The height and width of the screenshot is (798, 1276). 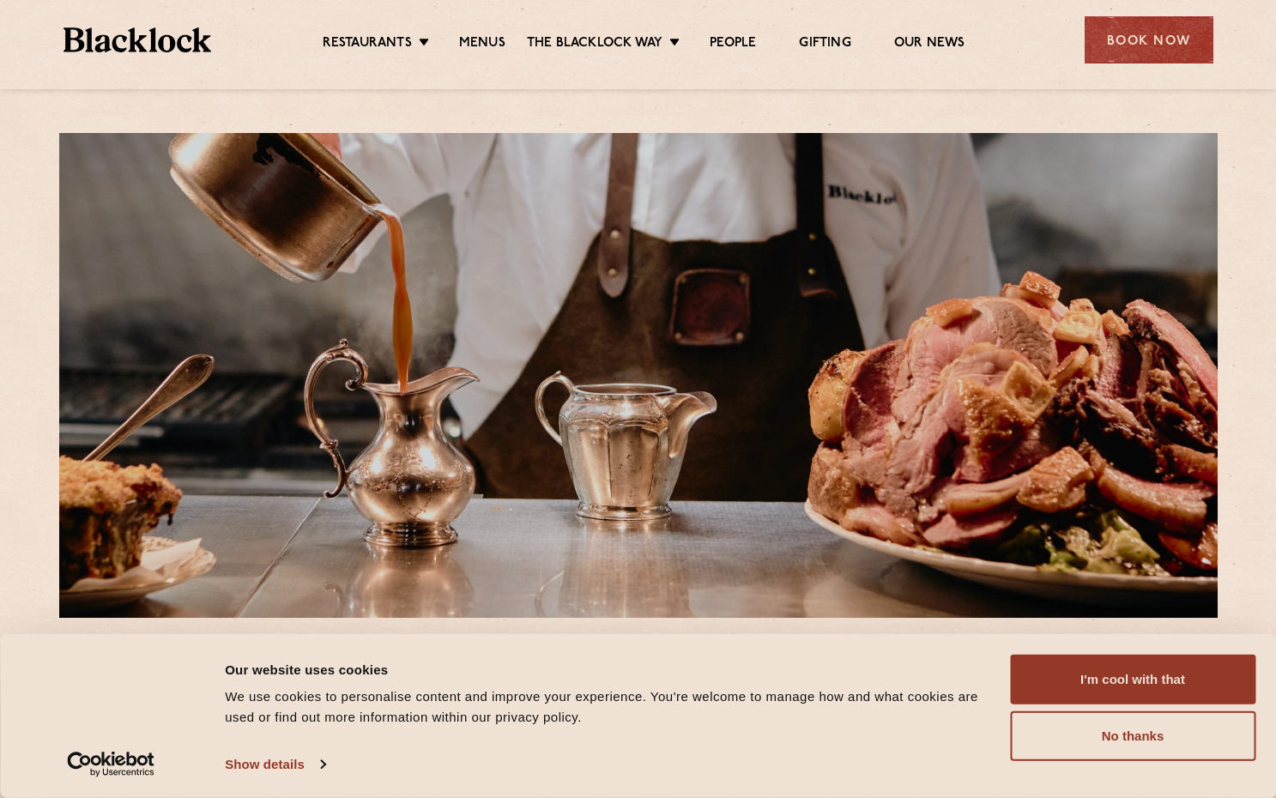 What do you see at coordinates (825, 45) in the screenshot?
I see `a: Gifting` at bounding box center [825, 45].